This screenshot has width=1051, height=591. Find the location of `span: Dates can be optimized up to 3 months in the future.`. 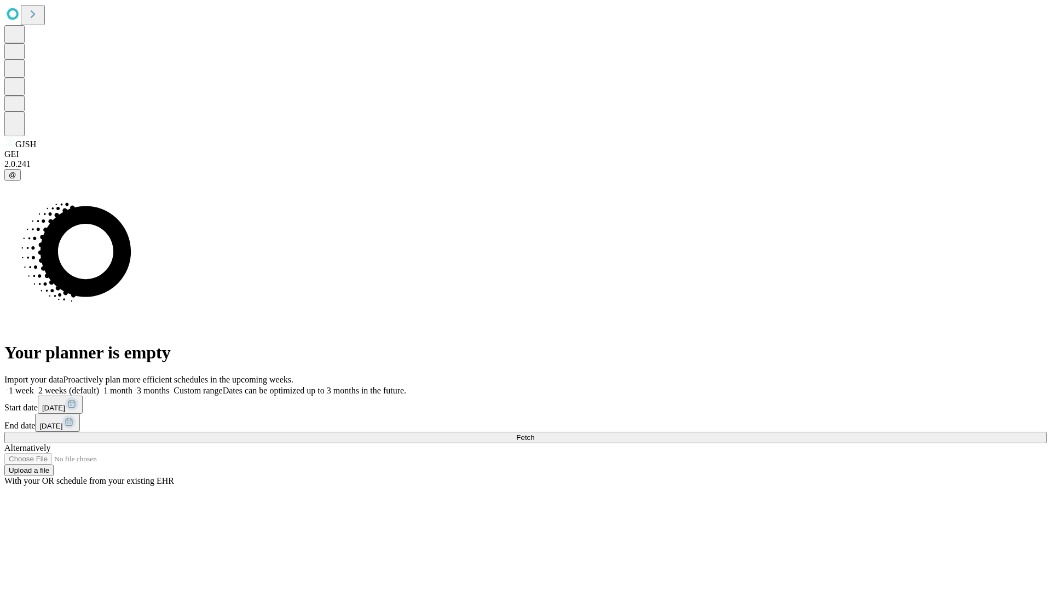

span: Dates can be optimized up to 3 months in the future. is located at coordinates (314, 390).